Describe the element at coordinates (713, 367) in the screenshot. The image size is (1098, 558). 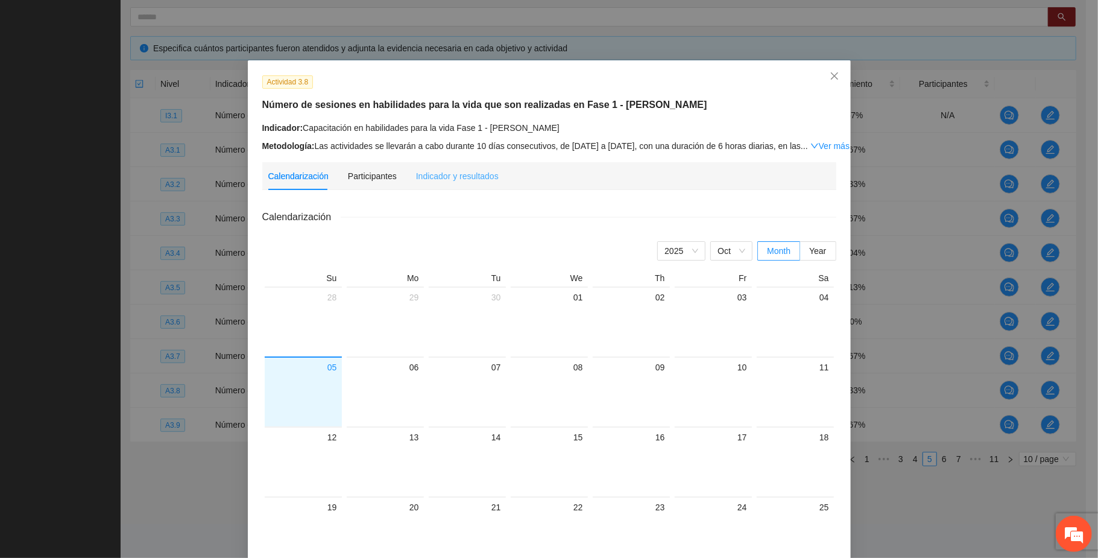
I see `div: 10` at that location.